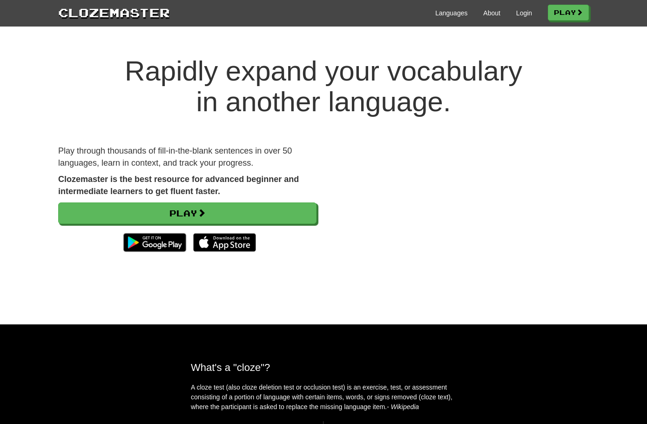 The image size is (647, 424). I want to click on em: - Wikipedia, so click(402, 407).